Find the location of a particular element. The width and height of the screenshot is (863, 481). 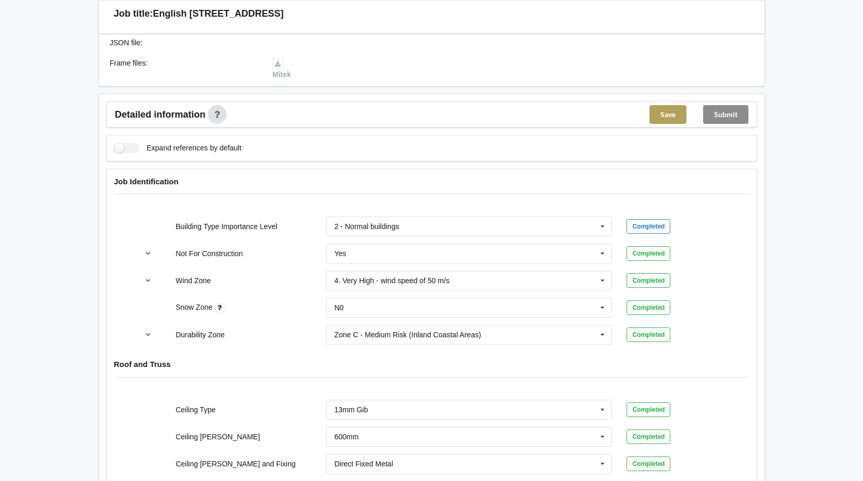

label: Wind Zone is located at coordinates (193, 281).